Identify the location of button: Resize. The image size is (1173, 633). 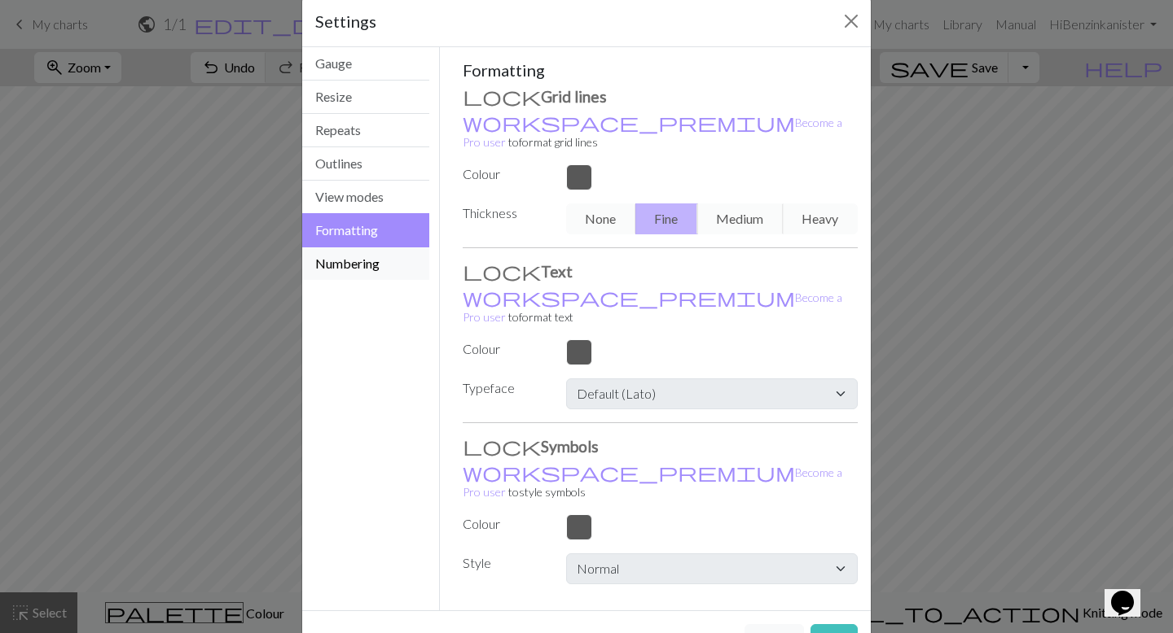
(366, 97).